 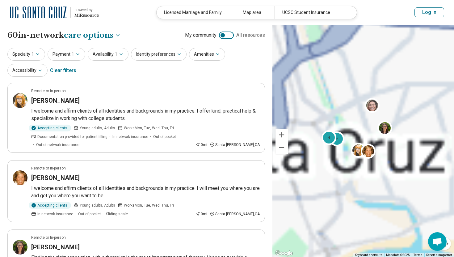 I want to click on button: Zoom in, so click(x=282, y=135).